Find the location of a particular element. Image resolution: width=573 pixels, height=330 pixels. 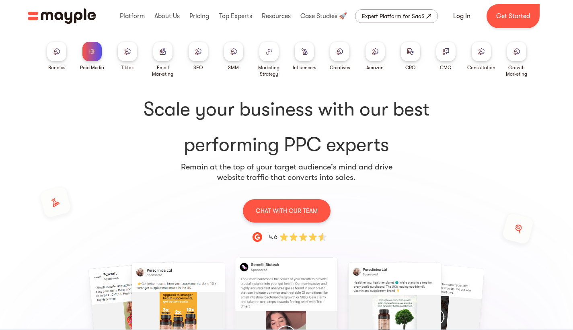

div: Pricing is located at coordinates (199, 16).